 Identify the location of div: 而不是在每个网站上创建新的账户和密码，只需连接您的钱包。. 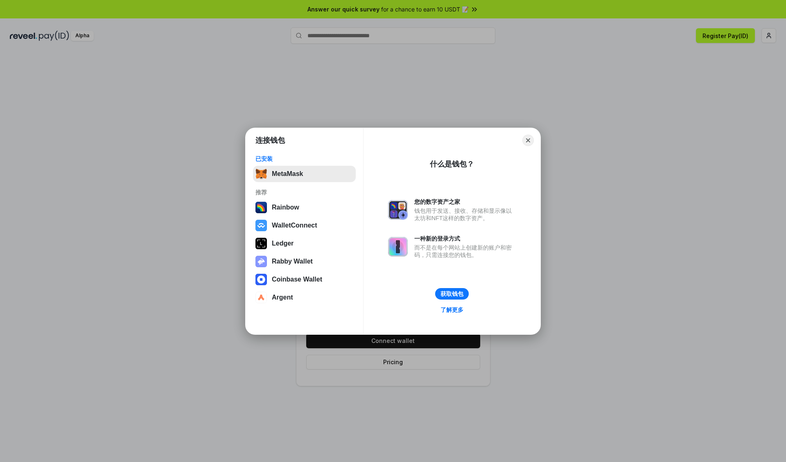
(465, 251).